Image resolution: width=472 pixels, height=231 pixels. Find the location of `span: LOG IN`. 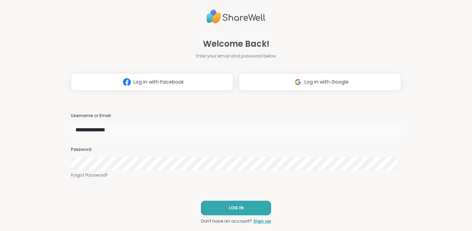

span: LOG IN is located at coordinates (236, 208).